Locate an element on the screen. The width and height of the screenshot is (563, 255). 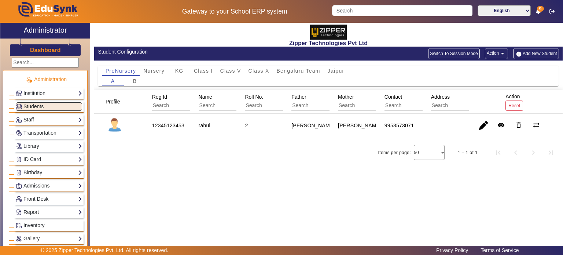
div: 1 – 1 of 1 is located at coordinates (467, 152).